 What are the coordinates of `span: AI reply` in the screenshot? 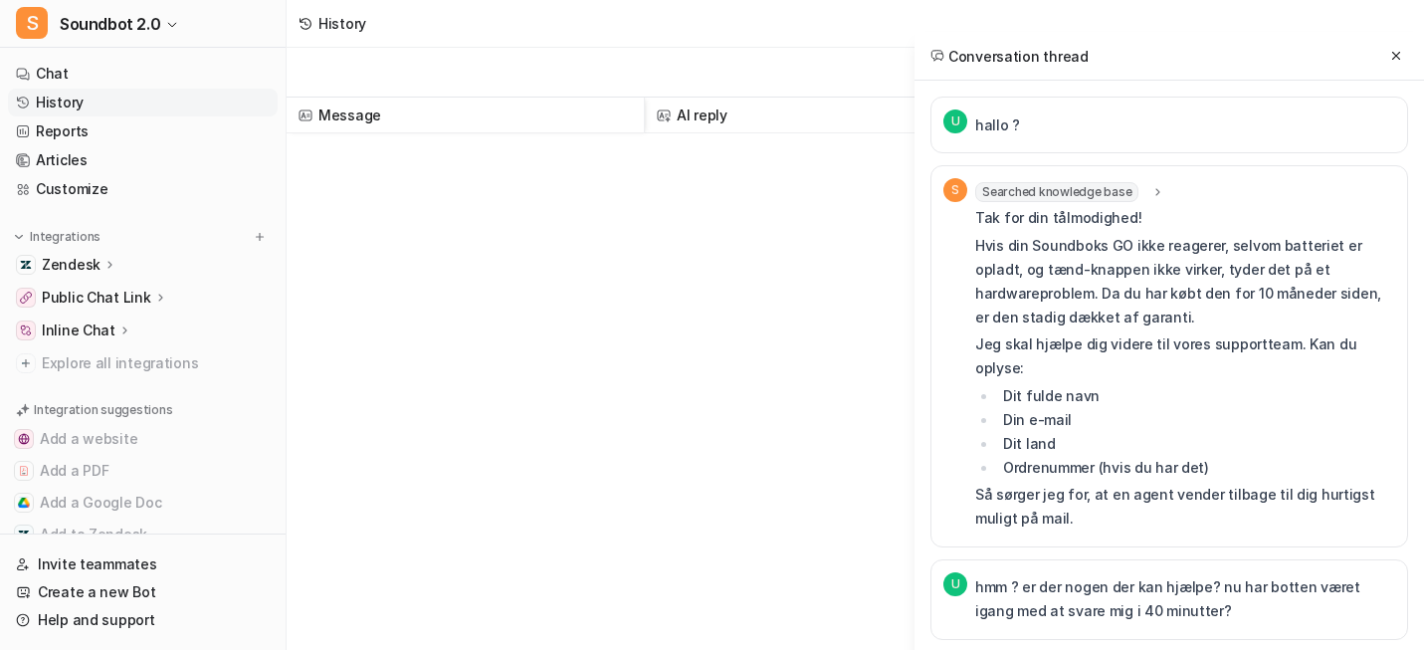 It's located at (851, 115).